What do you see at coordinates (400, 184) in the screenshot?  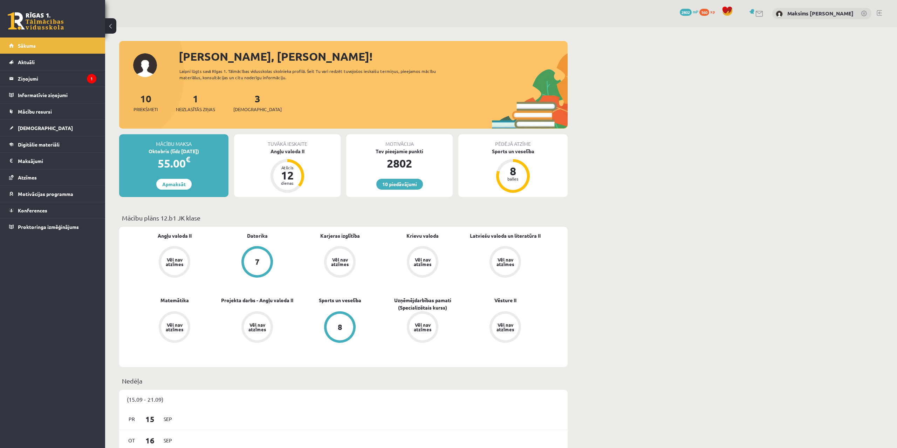 I see `a: 10 piedāvājumi` at bounding box center [400, 184].